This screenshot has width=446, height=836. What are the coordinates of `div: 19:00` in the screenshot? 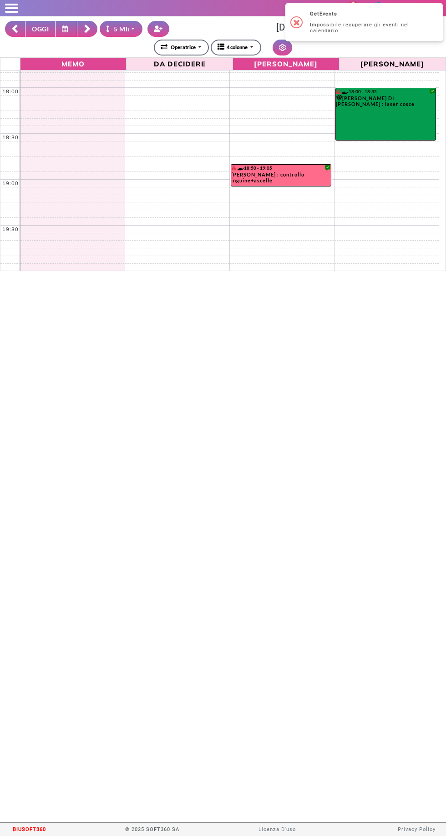 It's located at (10, 183).